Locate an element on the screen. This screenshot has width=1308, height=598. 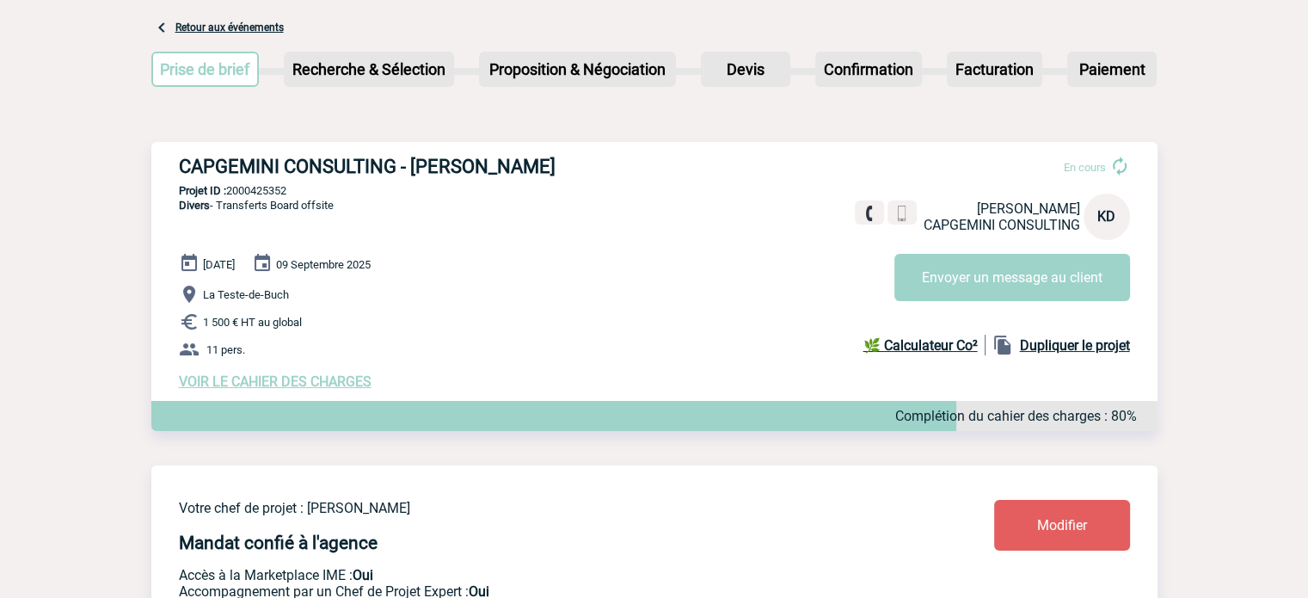
span: Modifier is located at coordinates (1062, 525).